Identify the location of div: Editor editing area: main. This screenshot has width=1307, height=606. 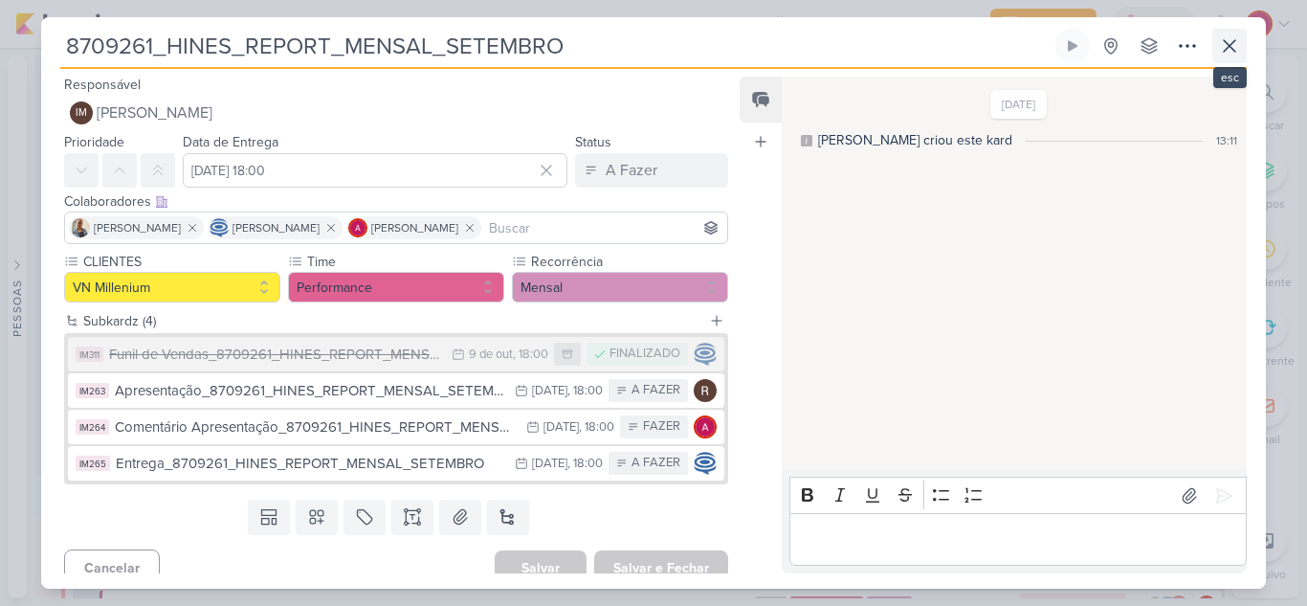
(1018, 539).